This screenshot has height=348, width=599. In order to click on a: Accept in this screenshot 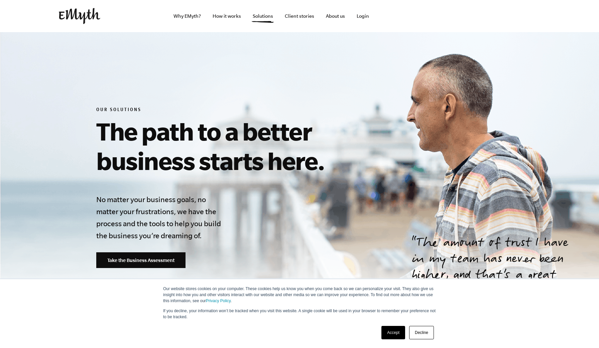, I will do `click(393, 332)`.